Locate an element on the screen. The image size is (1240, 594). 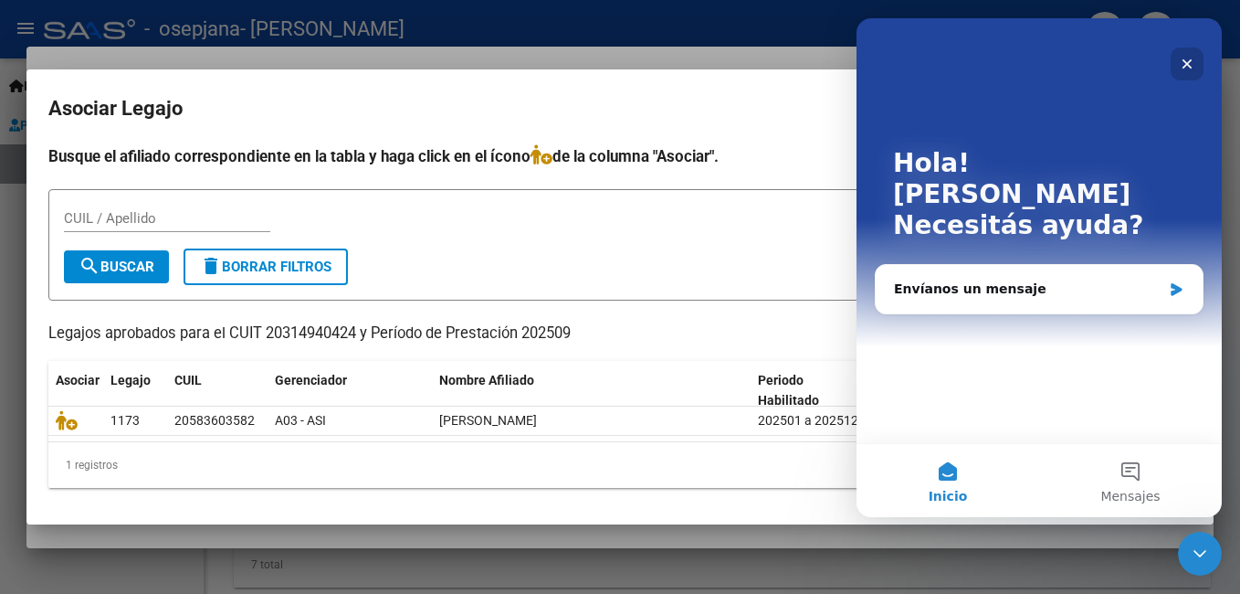
span: 1173 is located at coordinates (125, 420).